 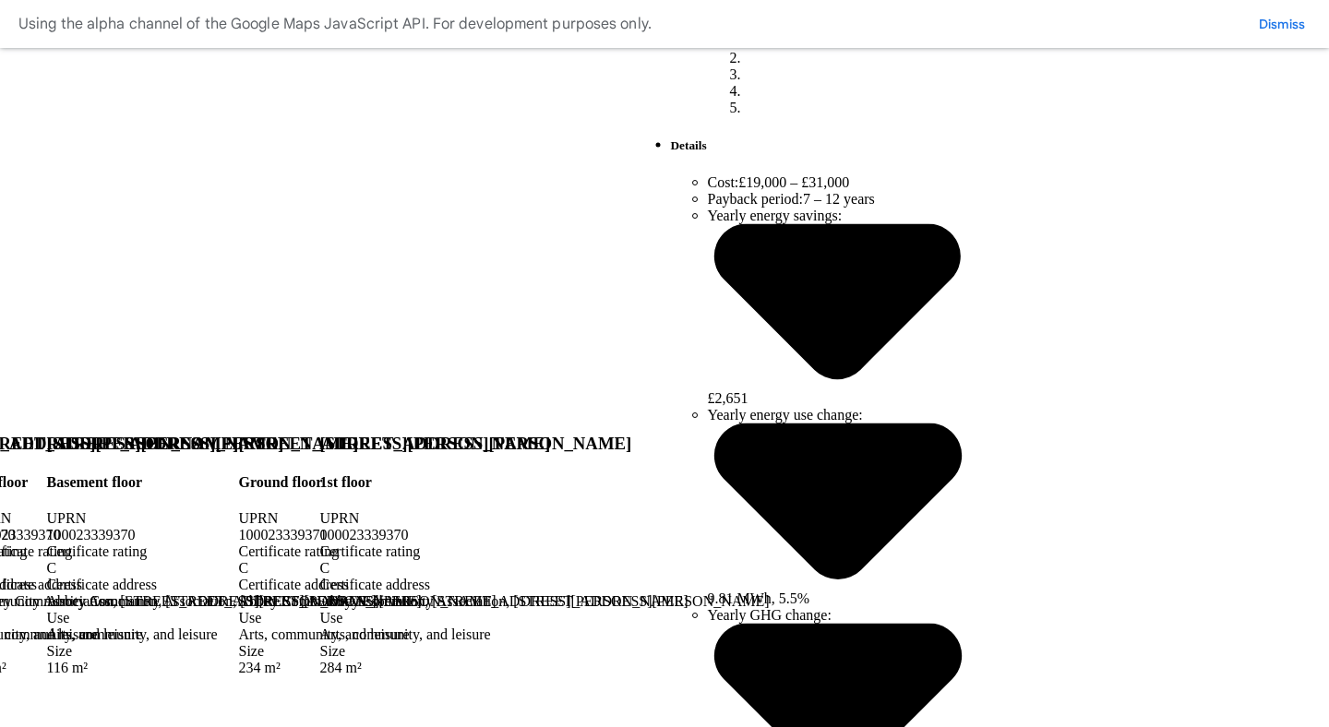 I want to click on div: C, so click(x=271, y=569).